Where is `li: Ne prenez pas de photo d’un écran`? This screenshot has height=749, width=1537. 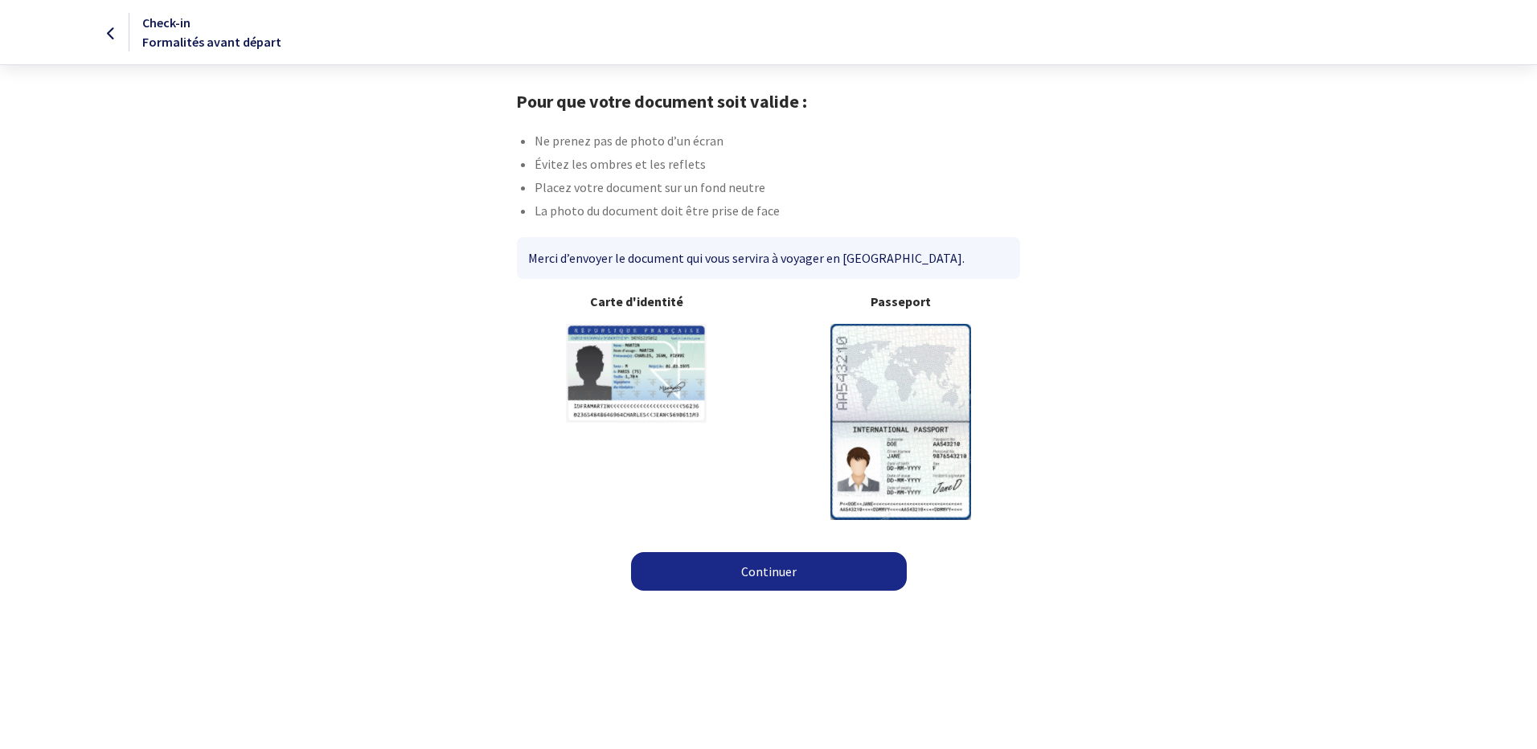 li: Ne prenez pas de photo d’un écran is located at coordinates (777, 142).